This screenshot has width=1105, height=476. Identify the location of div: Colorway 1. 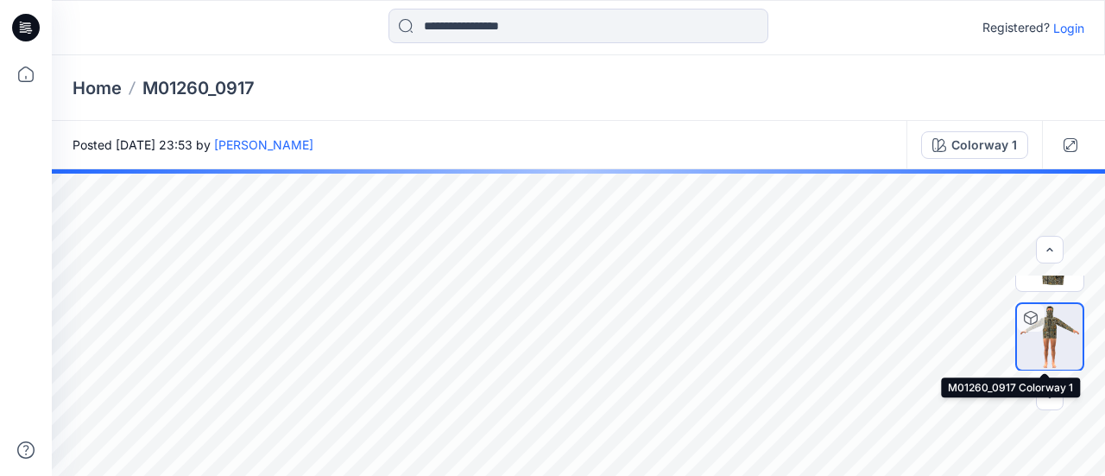
(984, 145).